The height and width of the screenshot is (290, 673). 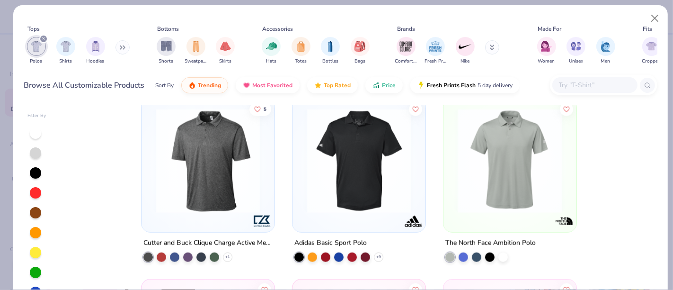 I want to click on span: Nike, so click(x=465, y=61).